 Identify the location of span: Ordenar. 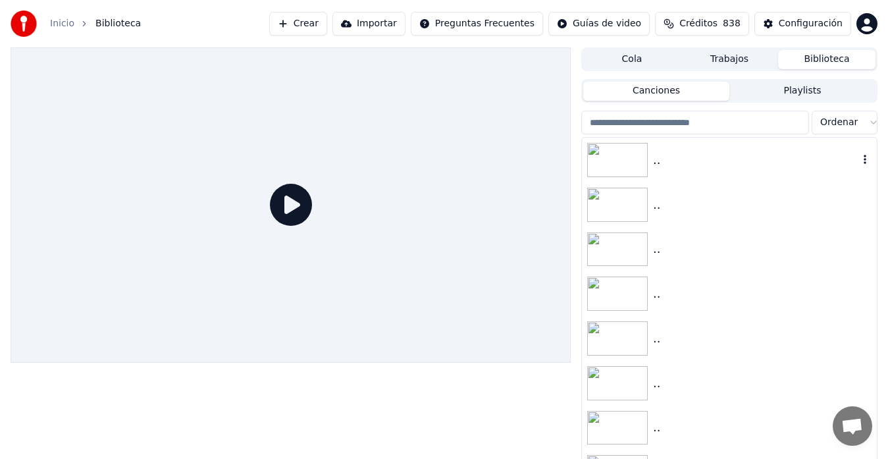
(838, 122).